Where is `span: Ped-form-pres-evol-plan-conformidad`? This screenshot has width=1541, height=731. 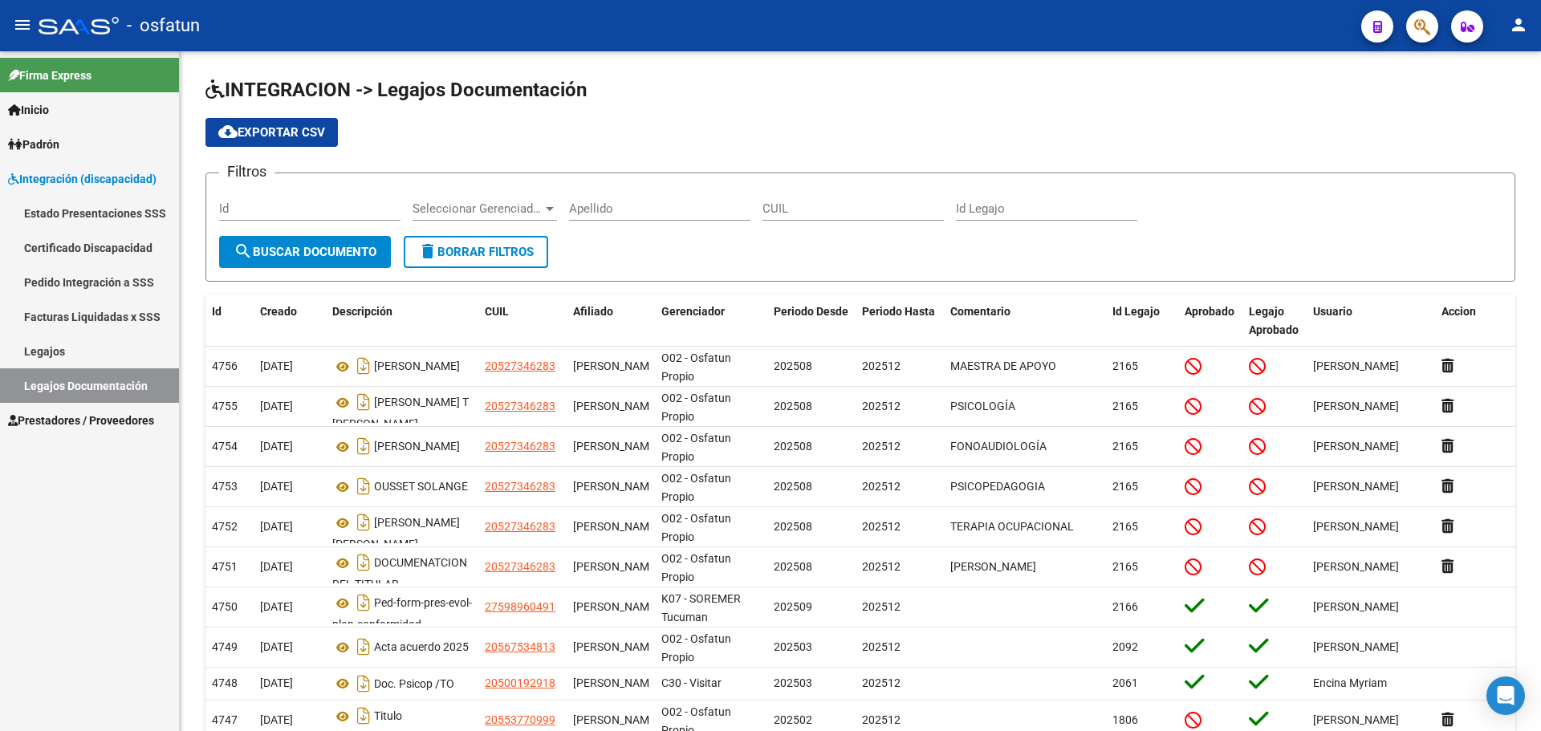
span: Ped-form-pres-evol-plan-conformidad is located at coordinates (402, 614).